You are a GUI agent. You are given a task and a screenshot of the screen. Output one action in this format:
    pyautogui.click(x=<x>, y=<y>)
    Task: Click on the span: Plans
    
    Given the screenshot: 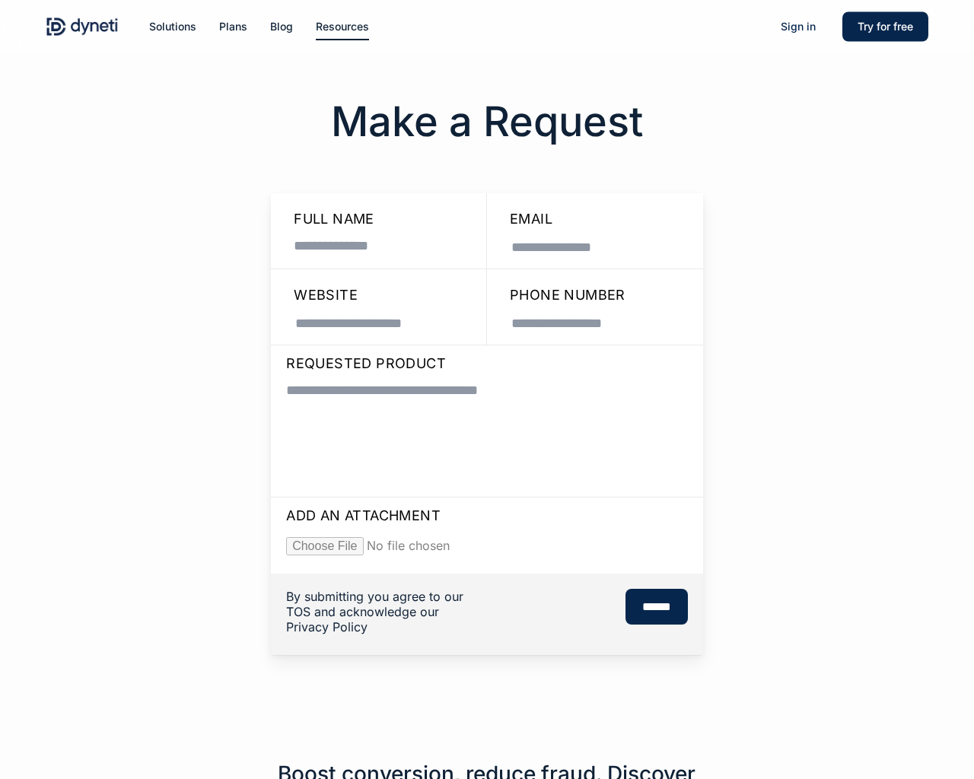 What is the action you would take?
    pyautogui.click(x=233, y=26)
    